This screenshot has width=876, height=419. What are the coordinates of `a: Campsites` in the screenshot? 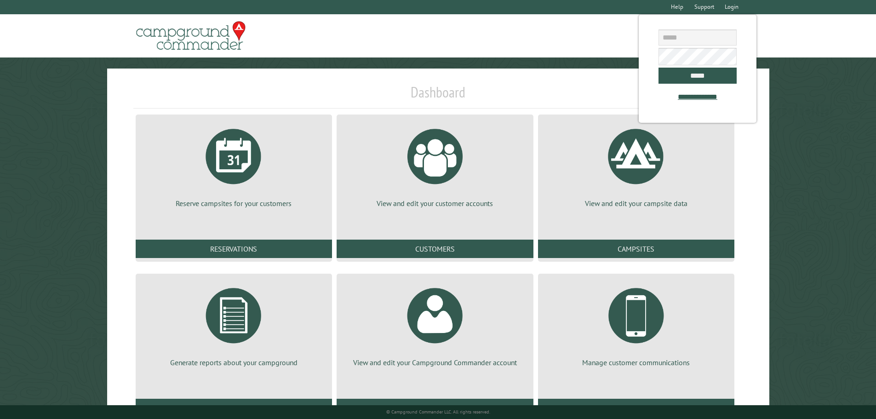 It's located at (636, 249).